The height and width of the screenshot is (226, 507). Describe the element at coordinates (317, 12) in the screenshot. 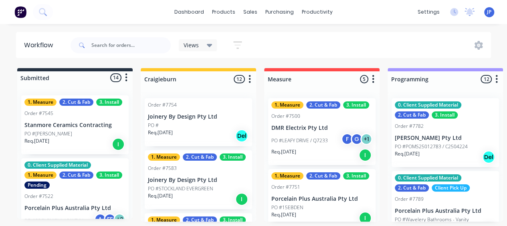

I see `div: productivity` at that location.